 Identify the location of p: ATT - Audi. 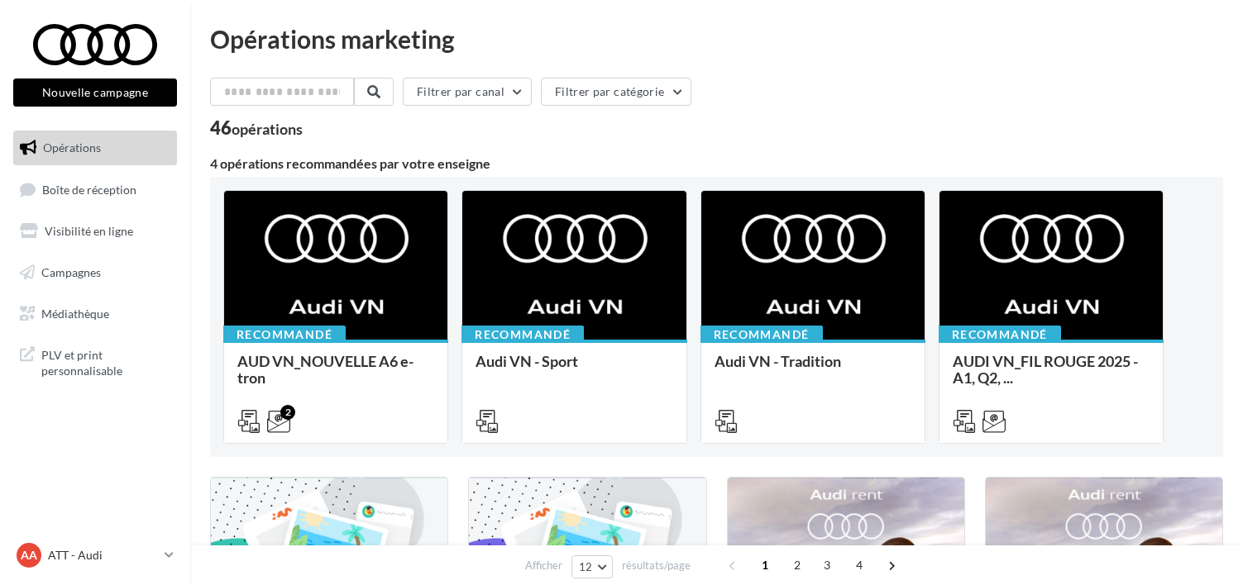
(103, 556).